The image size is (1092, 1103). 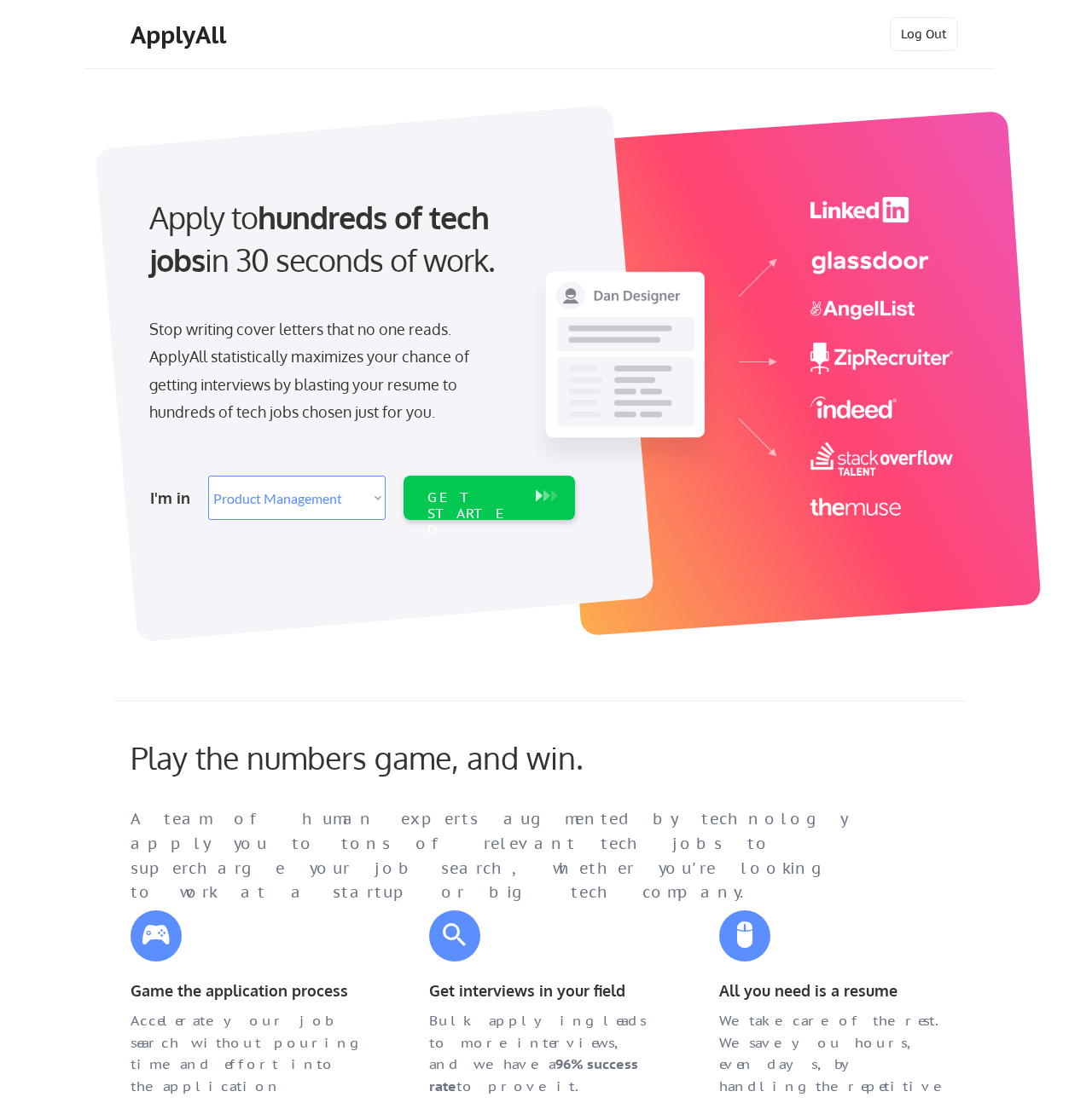 I want to click on strong: hundreds of tech jobs, so click(x=322, y=237).